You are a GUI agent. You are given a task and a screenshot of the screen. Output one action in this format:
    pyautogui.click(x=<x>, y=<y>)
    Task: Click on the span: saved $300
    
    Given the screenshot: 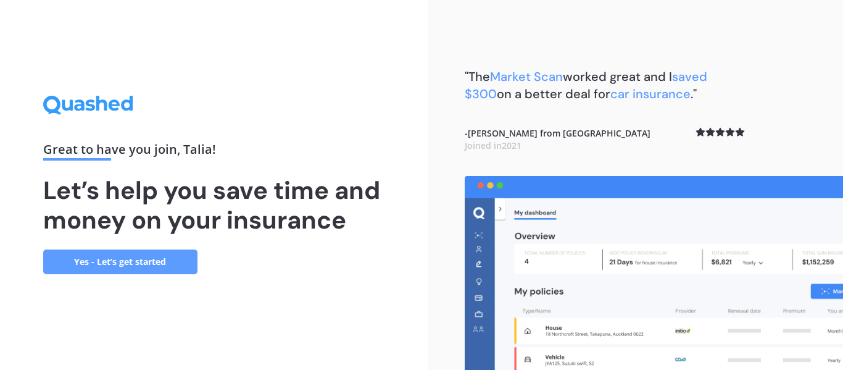 What is the action you would take?
    pyautogui.click(x=586, y=85)
    